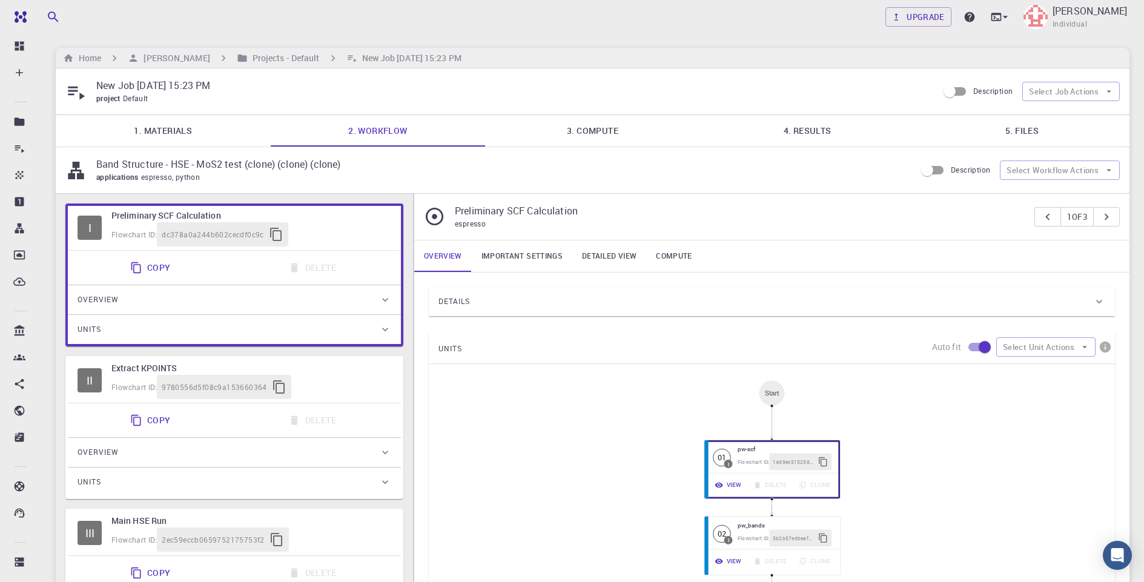 The image size is (1144, 582). Describe the element at coordinates (807, 131) in the screenshot. I see `a: 4. Results` at that location.